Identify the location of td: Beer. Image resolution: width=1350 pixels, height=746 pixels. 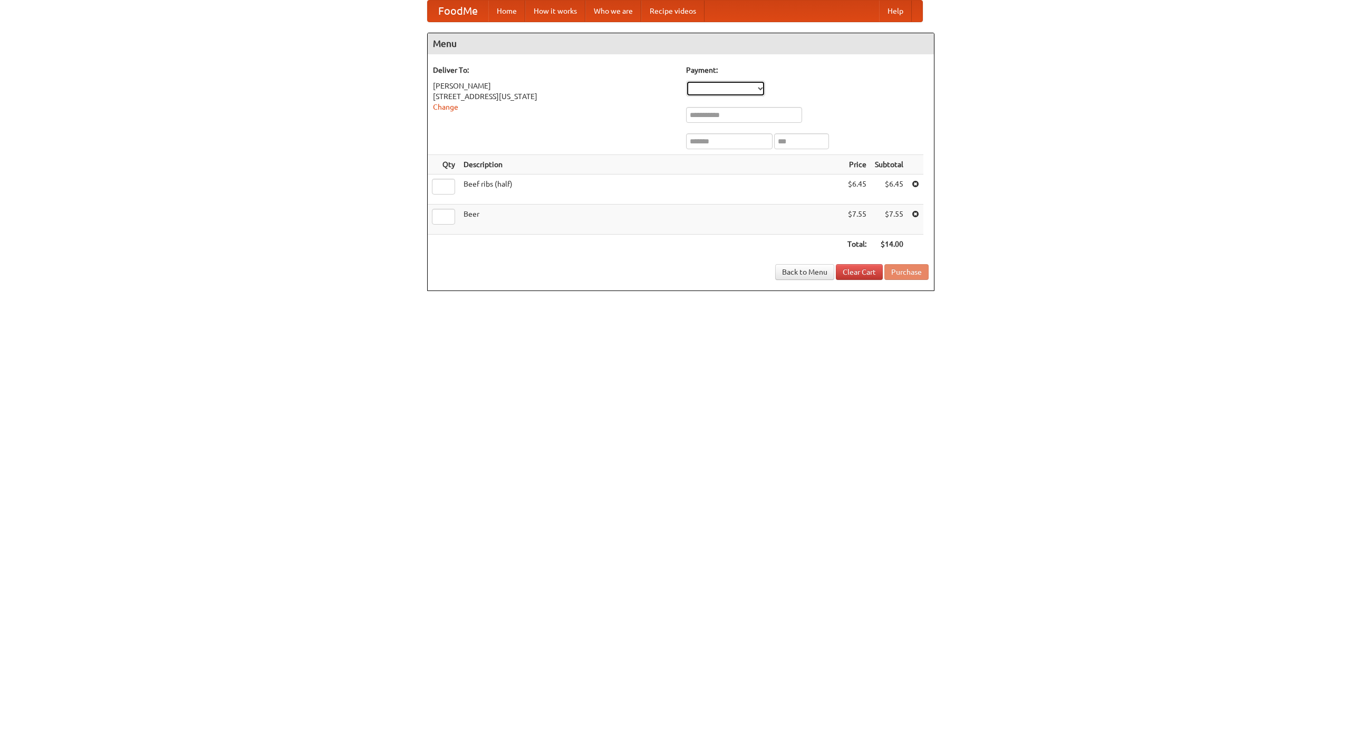
(651, 219).